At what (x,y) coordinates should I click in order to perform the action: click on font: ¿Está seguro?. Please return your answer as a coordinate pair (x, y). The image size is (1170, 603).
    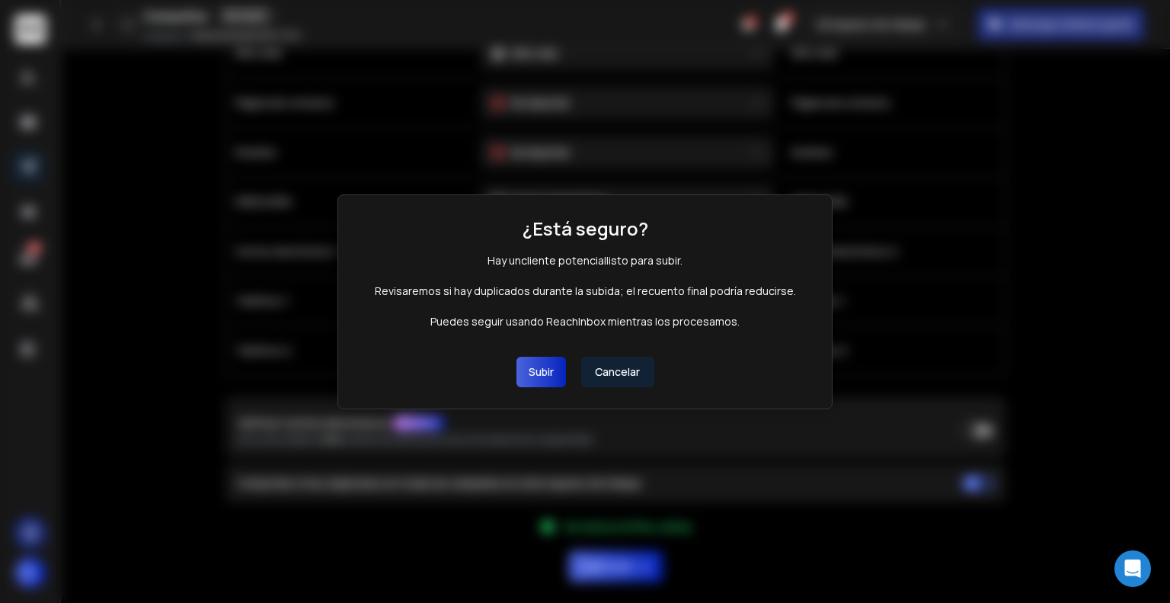
    Looking at the image, I should click on (585, 228).